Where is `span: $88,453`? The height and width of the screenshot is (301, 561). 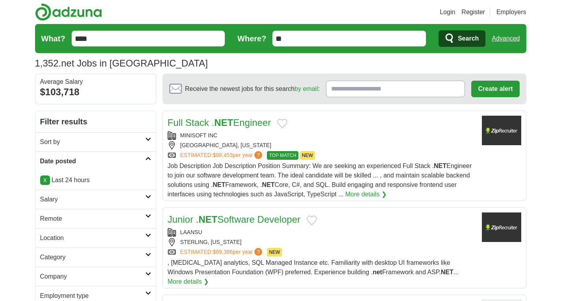
span: $88,453 is located at coordinates (222, 155).